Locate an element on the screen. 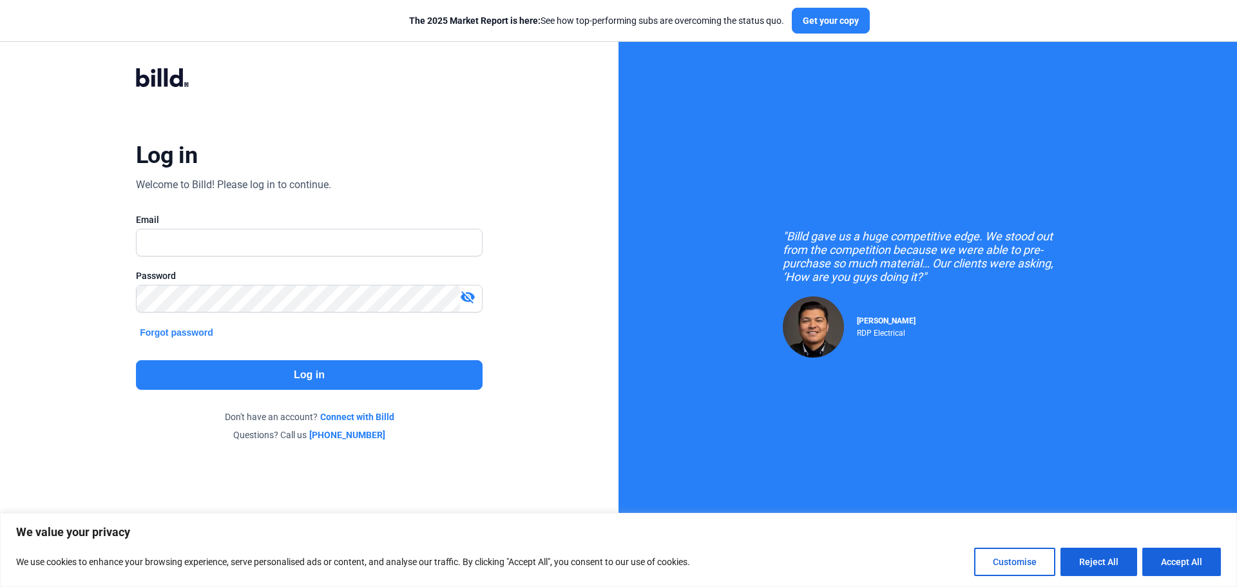  button: Log in is located at coordinates (309, 375).